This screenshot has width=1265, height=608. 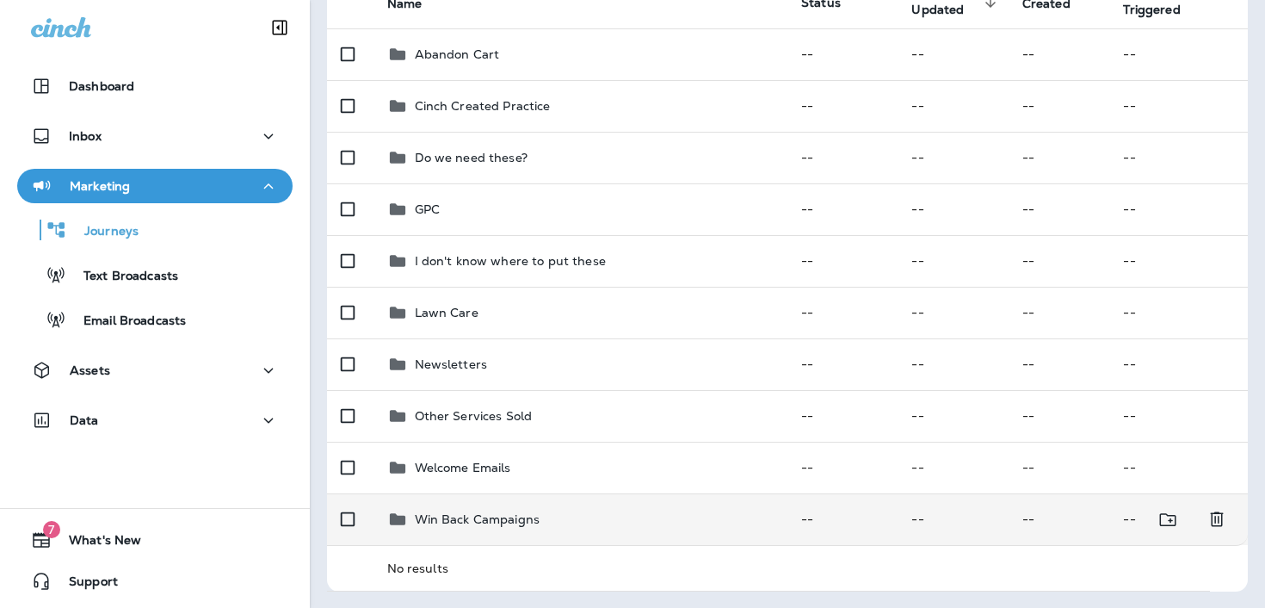 I want to click on p: Cinch Created Practice, so click(x=483, y=106).